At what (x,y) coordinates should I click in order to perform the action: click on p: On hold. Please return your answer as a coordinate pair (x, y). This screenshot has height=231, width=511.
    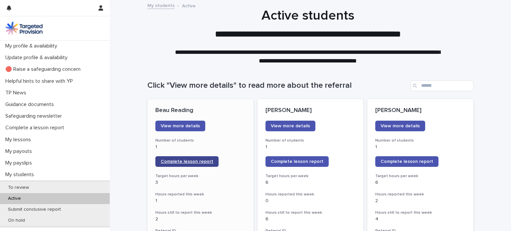
    Looking at the image, I should click on (16, 220).